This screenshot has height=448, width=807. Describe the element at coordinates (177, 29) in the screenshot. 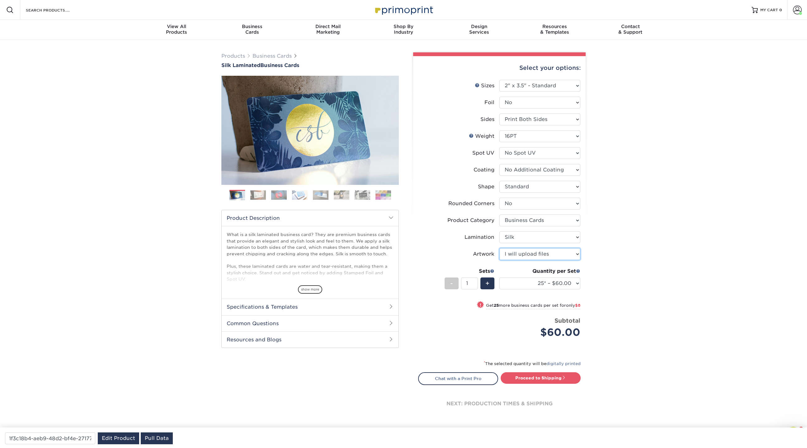

I see `div: Products` at that location.